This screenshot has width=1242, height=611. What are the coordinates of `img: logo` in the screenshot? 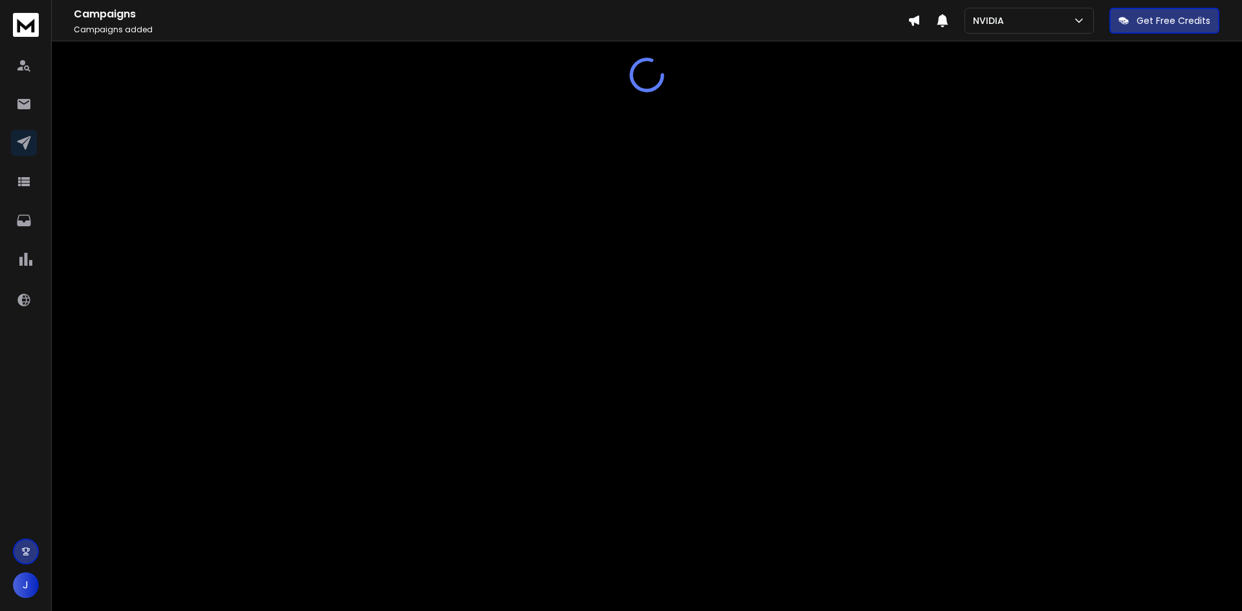 It's located at (26, 25).